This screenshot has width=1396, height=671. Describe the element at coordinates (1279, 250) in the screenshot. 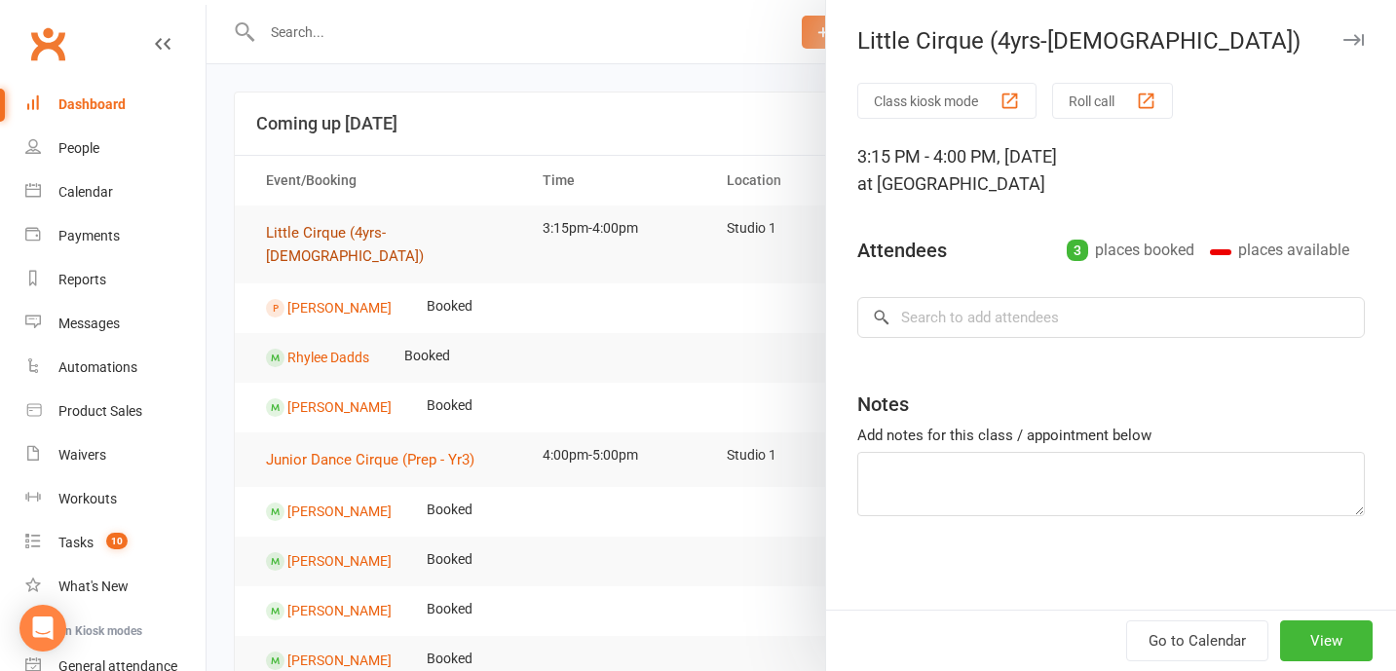

I see `div: places available` at that location.